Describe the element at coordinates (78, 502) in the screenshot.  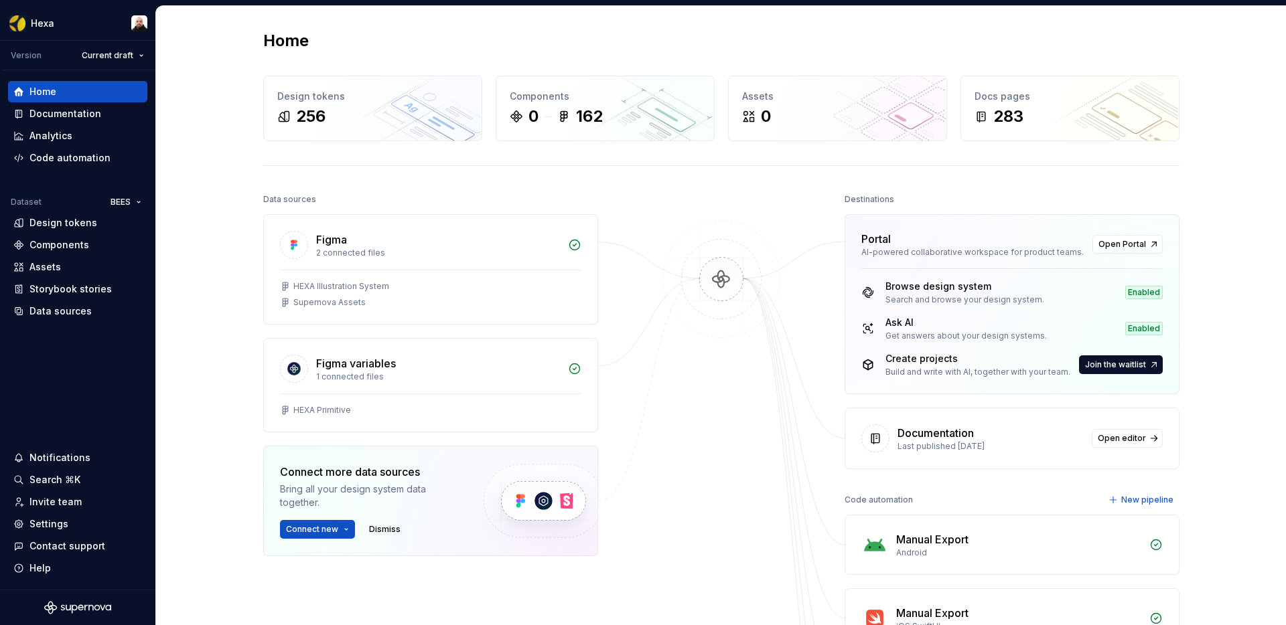
I see `a: Invite team` at that location.